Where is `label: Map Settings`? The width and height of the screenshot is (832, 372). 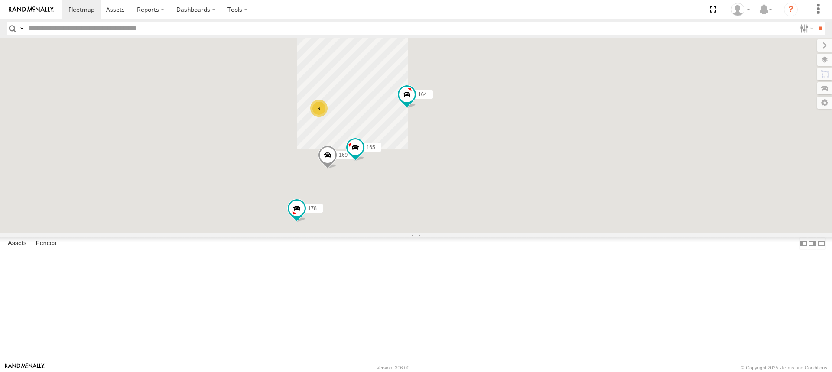
label: Map Settings is located at coordinates (825, 103).